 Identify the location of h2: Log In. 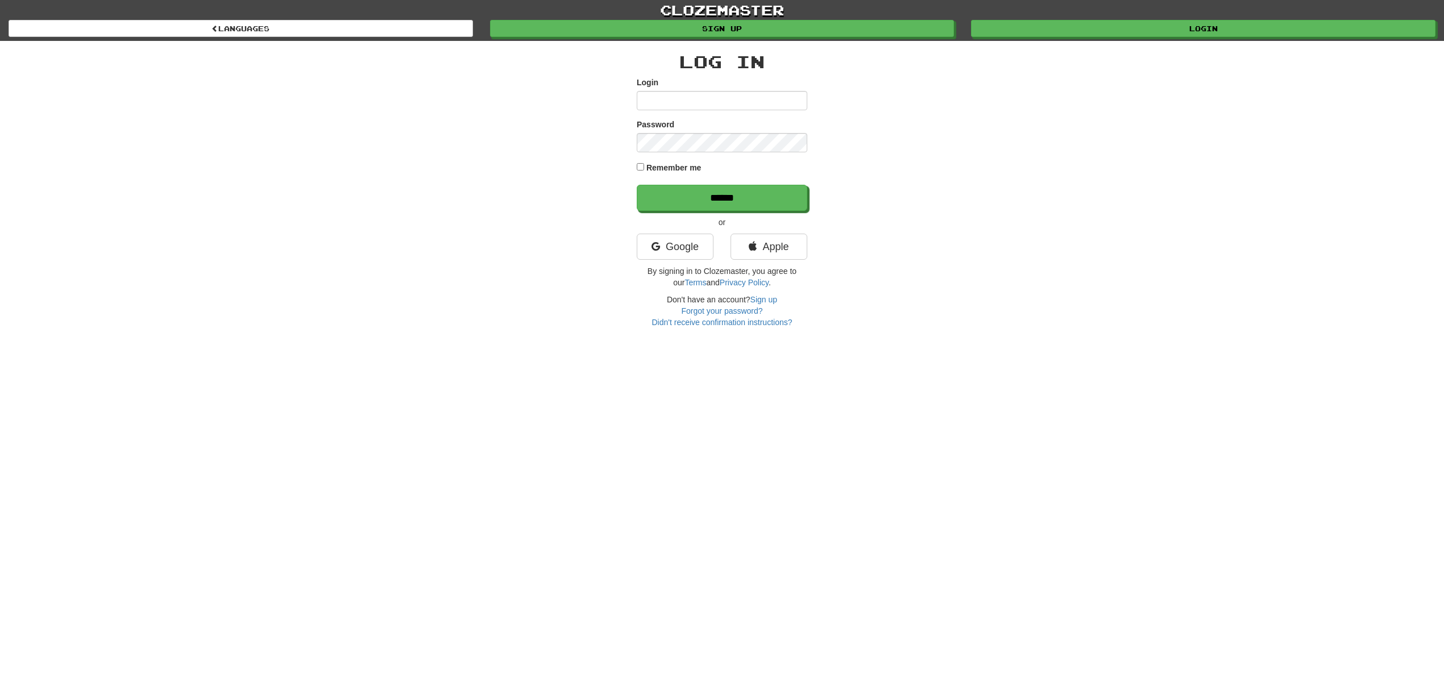
(722, 61).